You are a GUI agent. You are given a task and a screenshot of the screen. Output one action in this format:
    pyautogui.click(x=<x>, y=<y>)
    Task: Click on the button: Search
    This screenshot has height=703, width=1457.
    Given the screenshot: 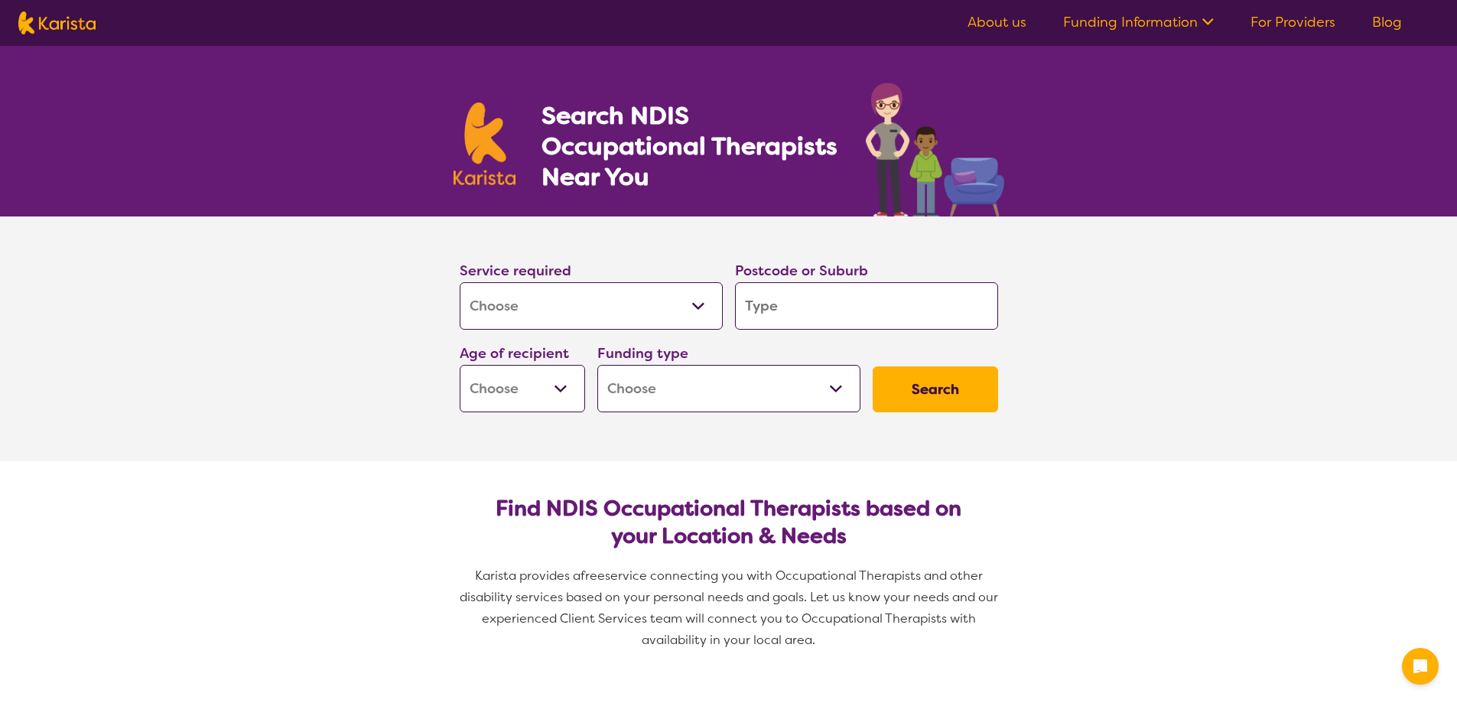 What is the action you would take?
    pyautogui.click(x=935, y=389)
    